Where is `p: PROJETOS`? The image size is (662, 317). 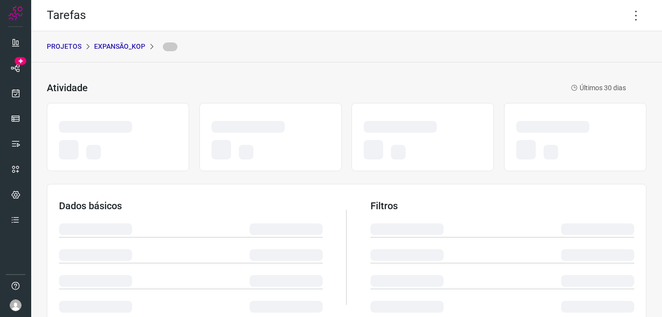
p: PROJETOS is located at coordinates (64, 46).